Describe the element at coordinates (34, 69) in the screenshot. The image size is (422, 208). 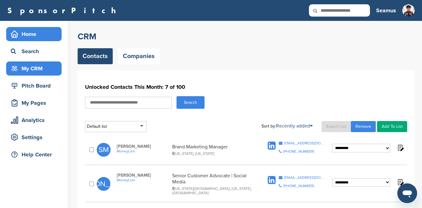
I see `a: My CRM` at that location.